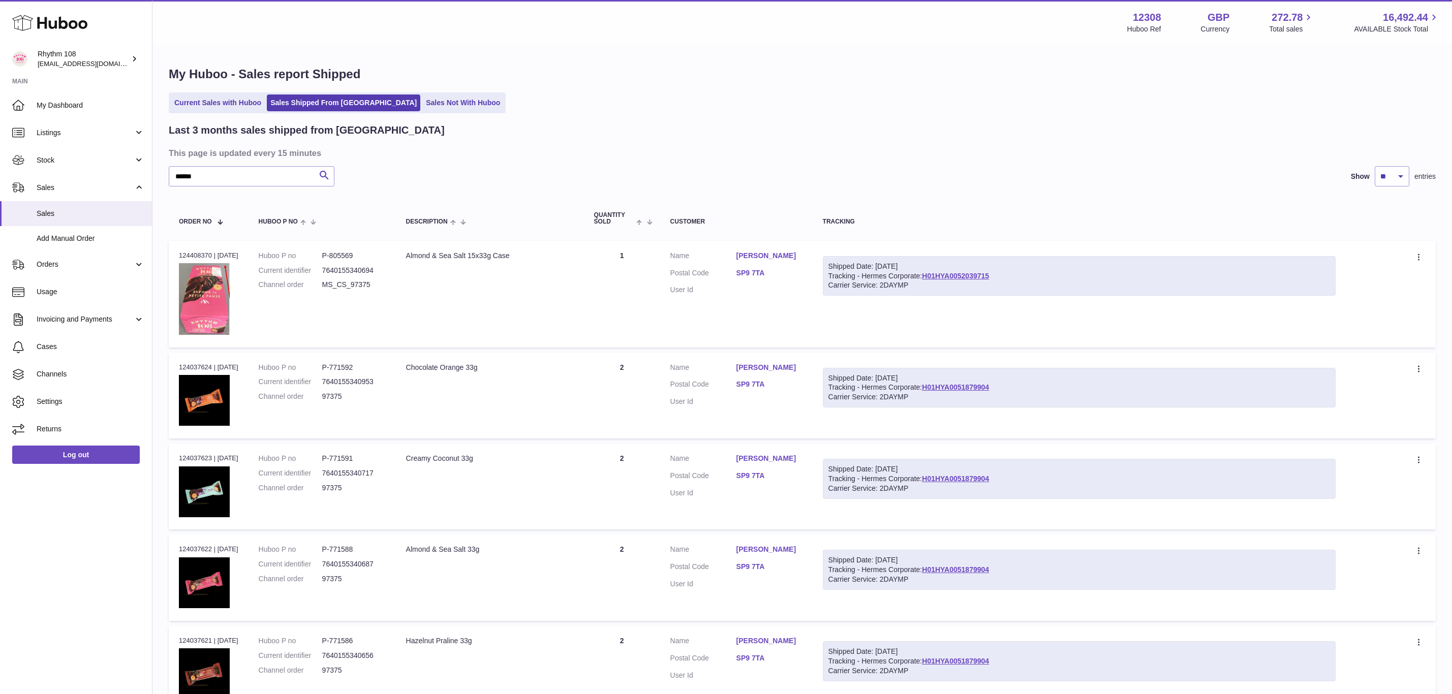  Describe the element at coordinates (802, 74) in the screenshot. I see `h1: My Huboo - Sales report Shipped` at that location.